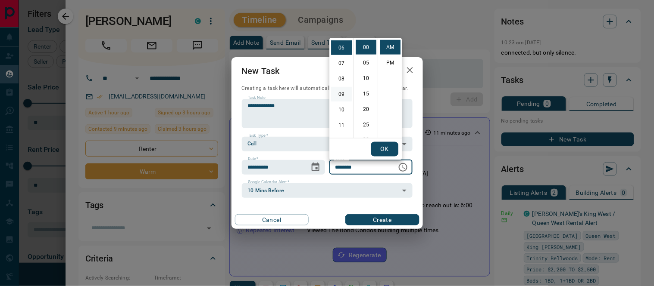 The height and width of the screenshot is (286, 654). What do you see at coordinates (390, 47) in the screenshot?
I see `li: AM` at bounding box center [390, 47].